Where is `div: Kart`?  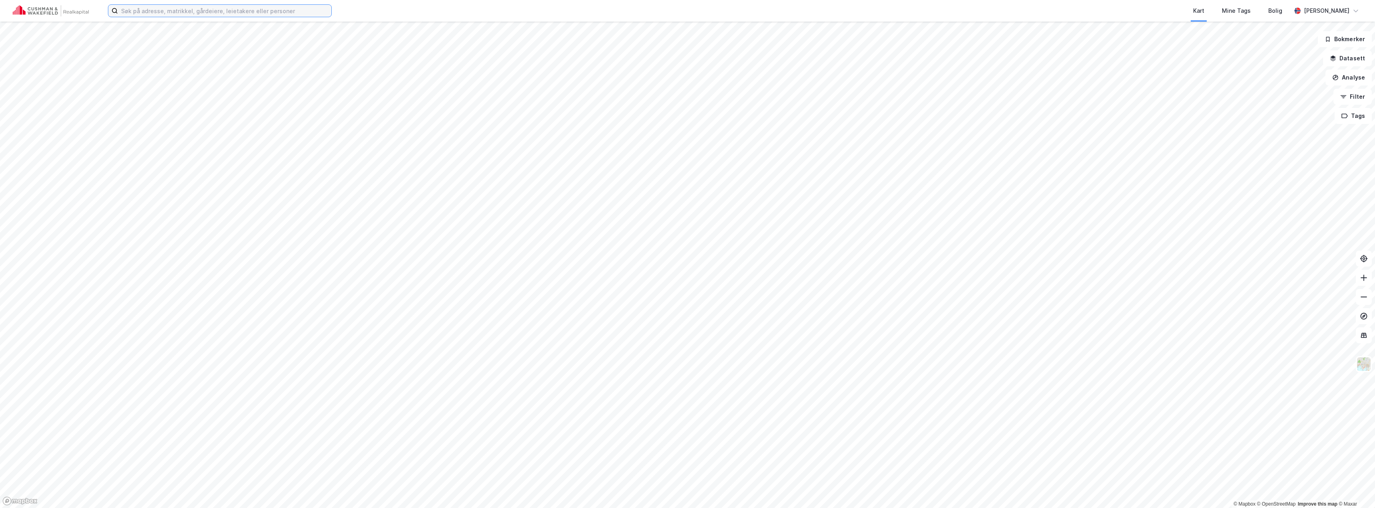
div: Kart is located at coordinates (1199, 11).